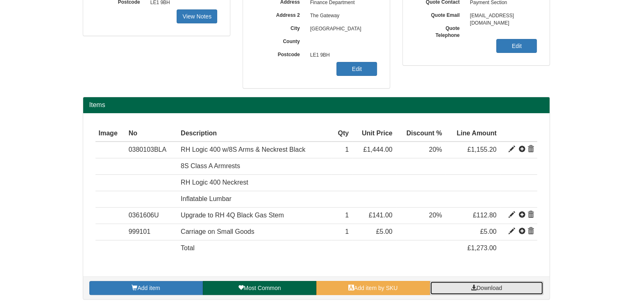 The image size is (620, 306). I want to click on span: Carriage on Small Goods, so click(218, 231).